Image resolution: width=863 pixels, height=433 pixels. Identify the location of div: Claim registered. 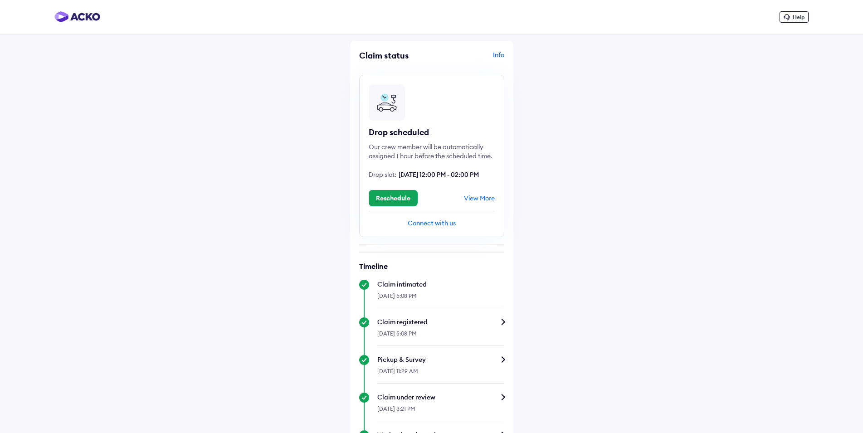
(441, 322).